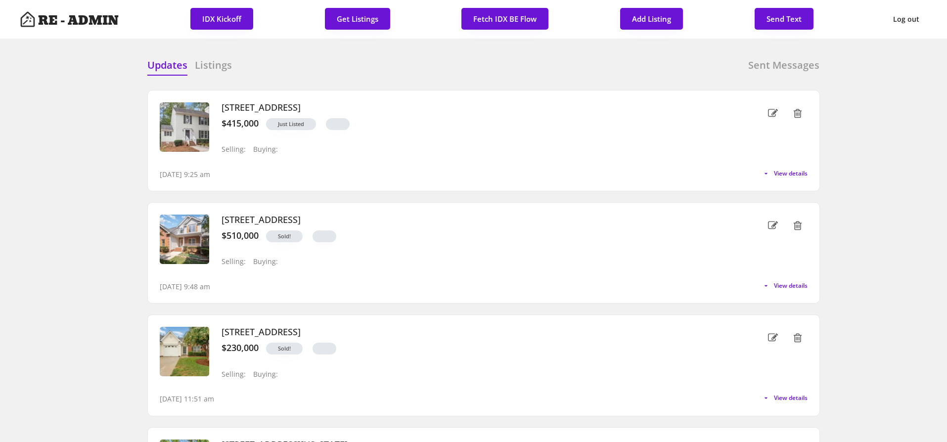 The width and height of the screenshot is (947, 442). I want to click on img: 1ed201c30d192d229304325c7f4b640e-cc_ft_1536.webp, so click(184, 239).